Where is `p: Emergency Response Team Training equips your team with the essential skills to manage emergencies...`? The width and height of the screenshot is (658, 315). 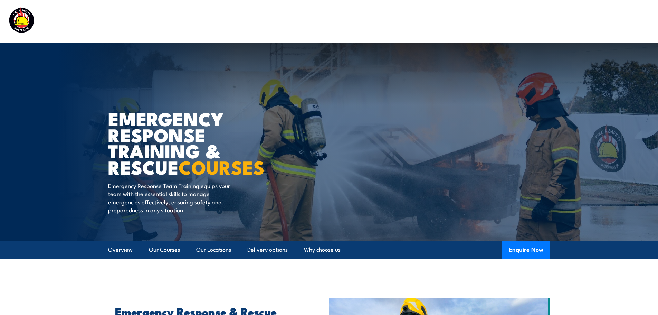 p: Emergency Response Team Training equips your team with the essential skills to manage emergencies... is located at coordinates (171, 197).